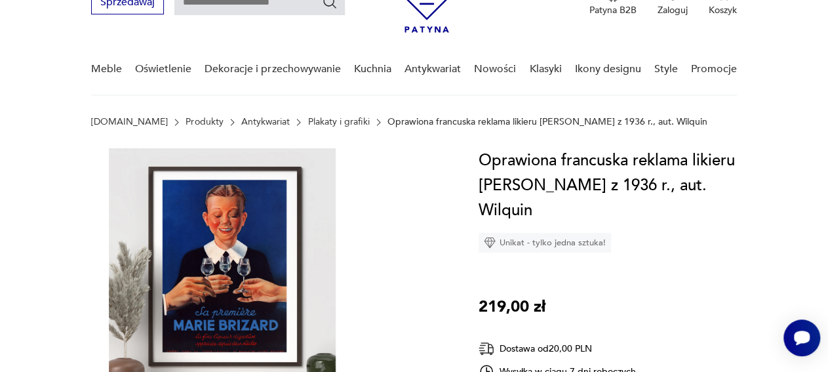 This screenshot has width=828, height=372. I want to click on a: Produkty, so click(204, 122).